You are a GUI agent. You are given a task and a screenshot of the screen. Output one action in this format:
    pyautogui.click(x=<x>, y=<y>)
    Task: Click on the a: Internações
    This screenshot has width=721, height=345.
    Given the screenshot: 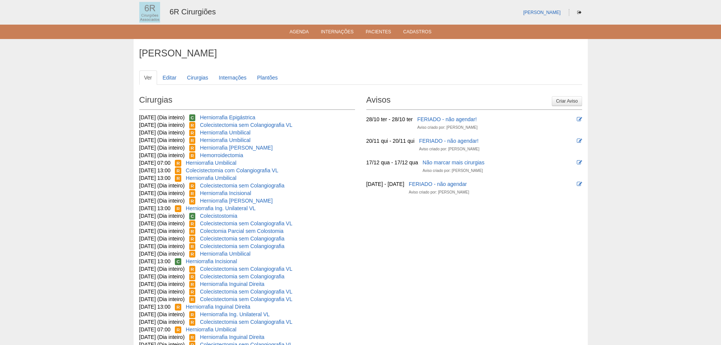 What is the action you would take?
    pyautogui.click(x=337, y=33)
    